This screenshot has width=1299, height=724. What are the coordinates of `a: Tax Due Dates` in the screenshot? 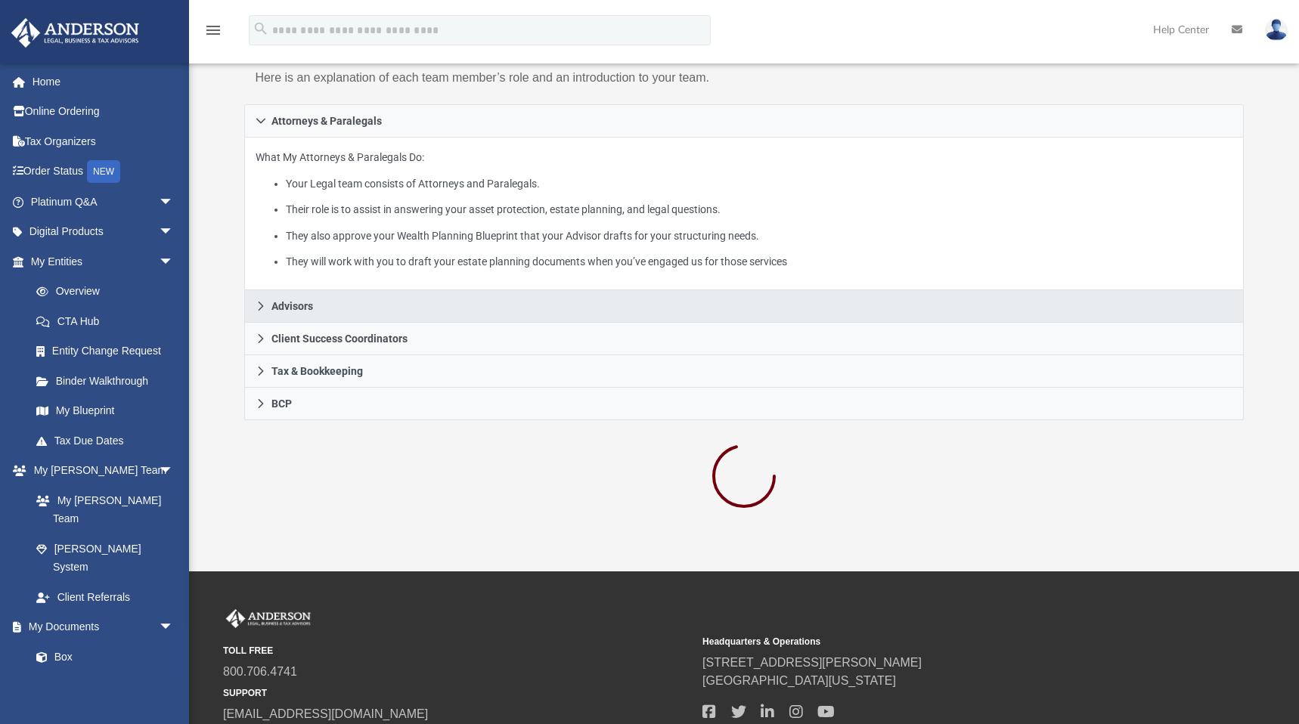 It's located at (109, 441).